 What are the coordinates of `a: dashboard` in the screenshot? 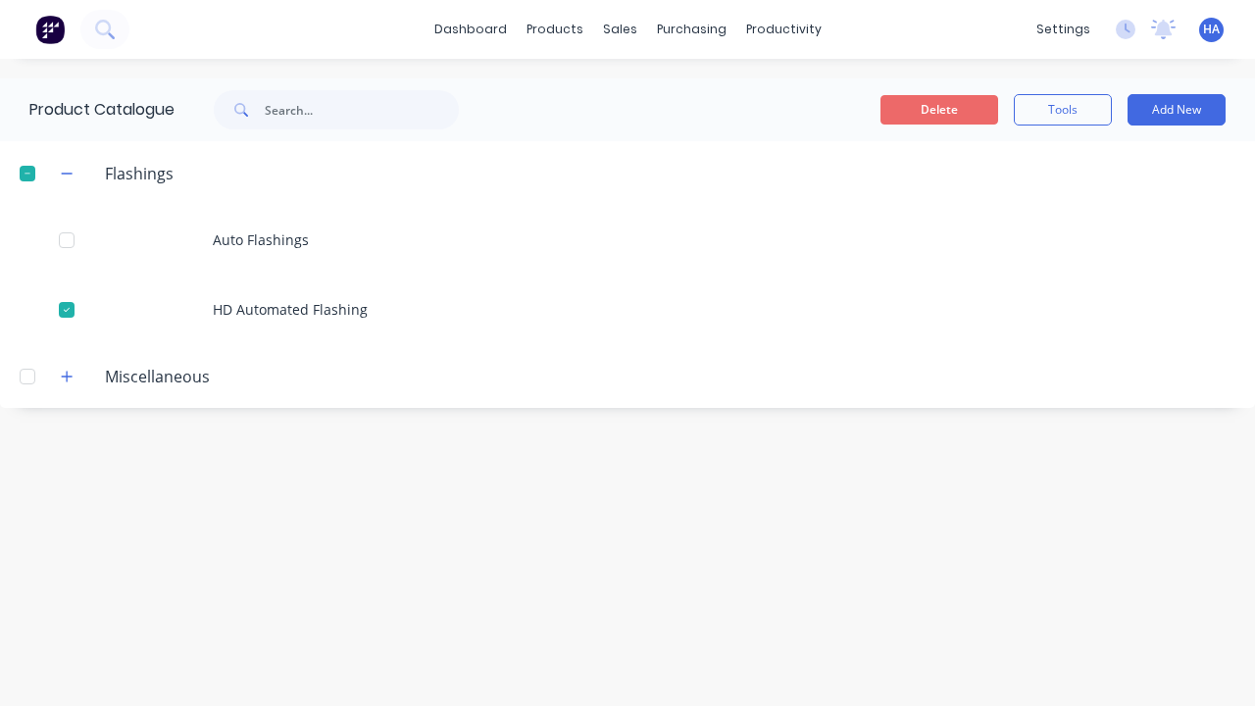 It's located at (470, 29).